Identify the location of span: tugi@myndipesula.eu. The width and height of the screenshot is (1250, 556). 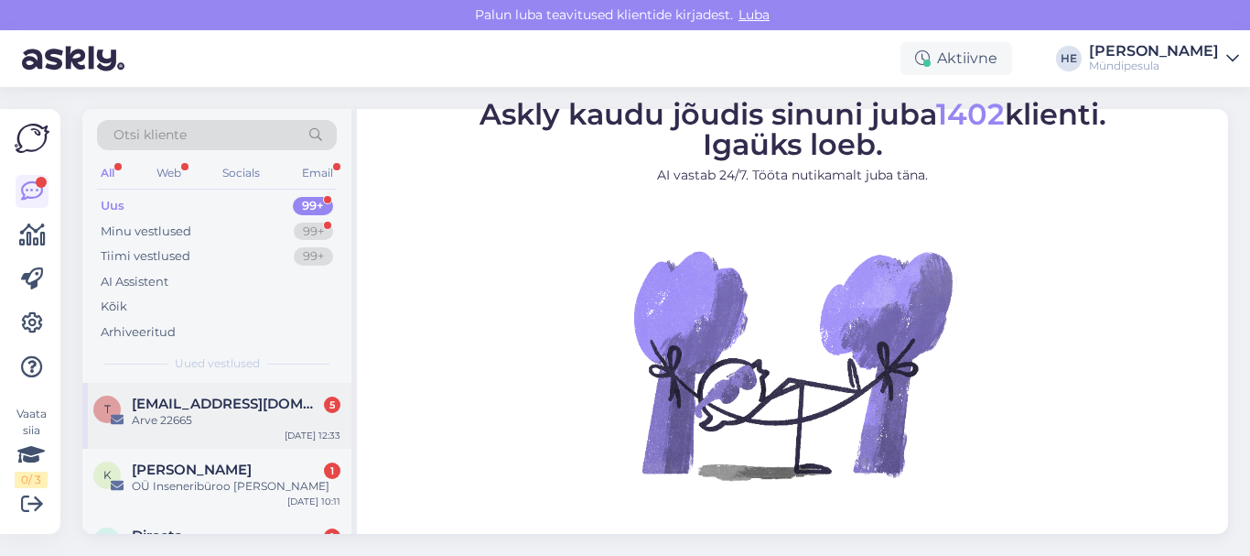
(227, 404).